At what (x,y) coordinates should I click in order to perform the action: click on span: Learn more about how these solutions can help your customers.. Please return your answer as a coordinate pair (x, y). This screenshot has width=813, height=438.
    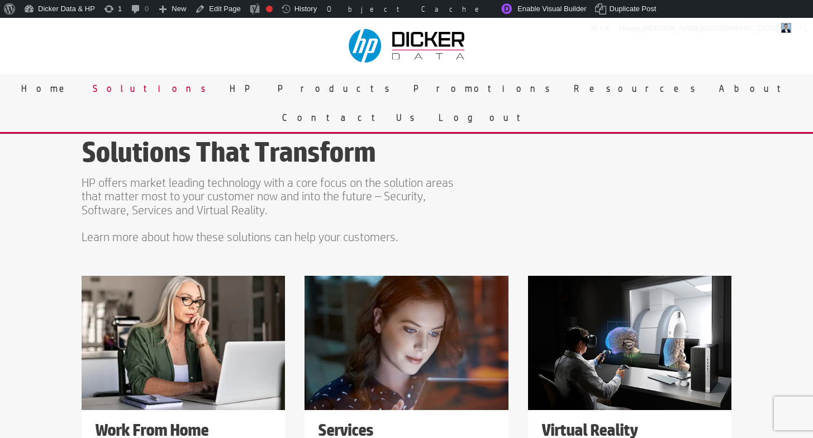
    Looking at the image, I should click on (240, 236).